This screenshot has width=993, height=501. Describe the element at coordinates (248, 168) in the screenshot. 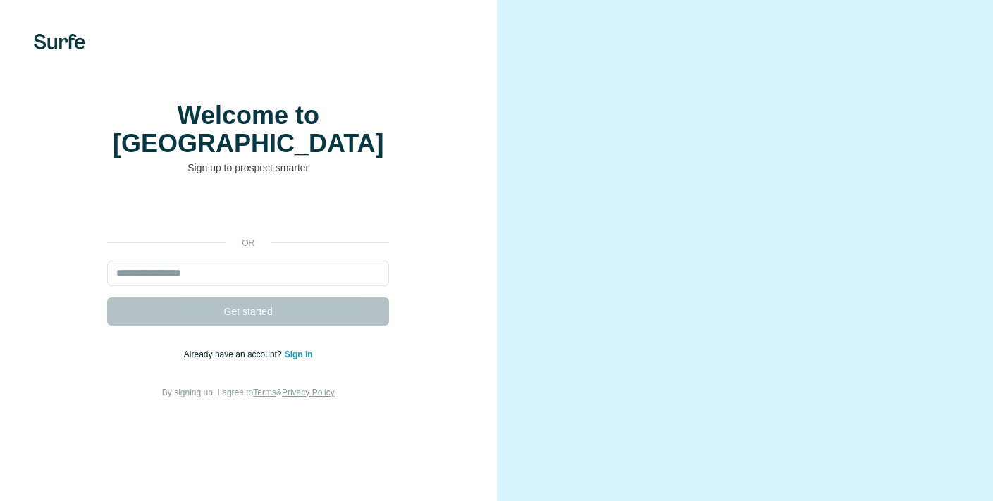

I see `p: Sign up to prospect smarter` at that location.